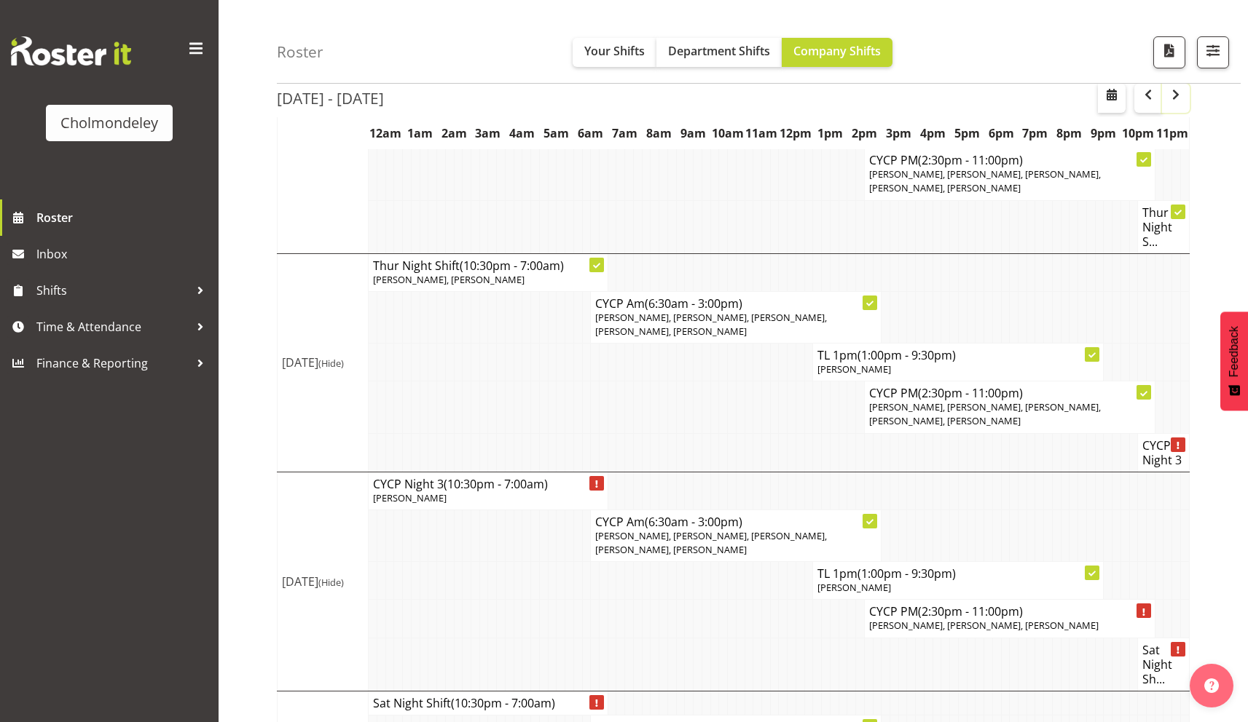 This screenshot has height=722, width=1248. Describe the element at coordinates (124, 254) in the screenshot. I see `span: Inbox` at that location.